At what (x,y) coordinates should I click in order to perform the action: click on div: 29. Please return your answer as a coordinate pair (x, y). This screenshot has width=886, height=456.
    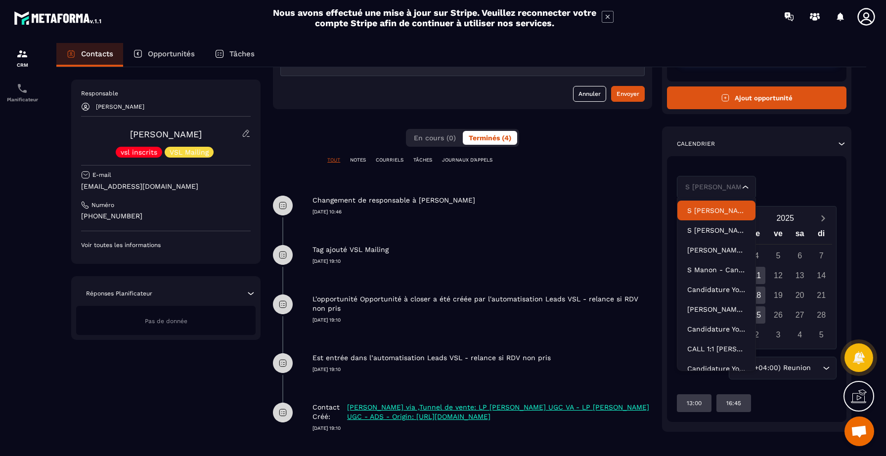
    Looking at the image, I should click on (692, 335).